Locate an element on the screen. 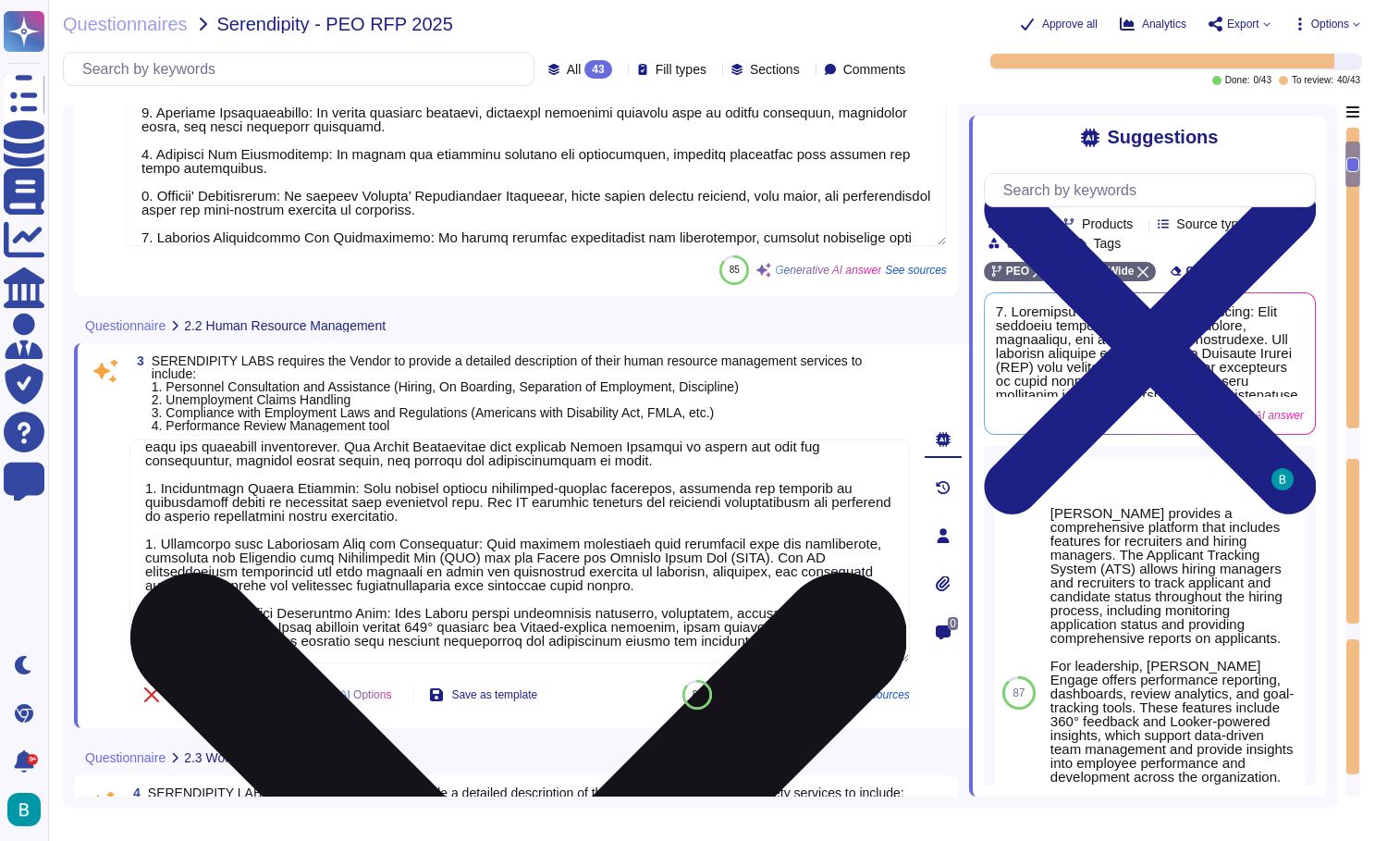 Image resolution: width=1375 pixels, height=841 pixels. span: 0 is located at coordinates (953, 623).